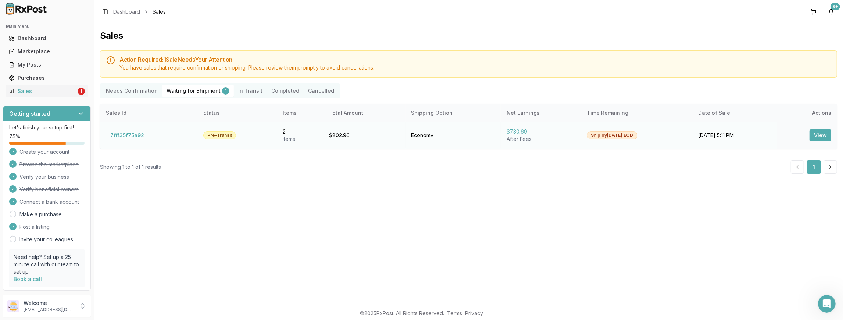 The width and height of the screenshot is (843, 320). What do you see at coordinates (35, 227) in the screenshot?
I see `span: Post a listing` at bounding box center [35, 227].